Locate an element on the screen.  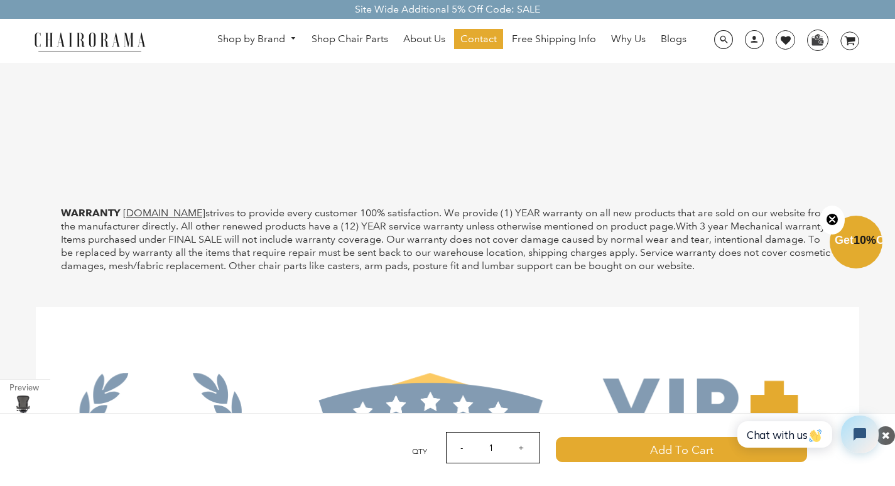
span: About Us is located at coordinates (424, 39).